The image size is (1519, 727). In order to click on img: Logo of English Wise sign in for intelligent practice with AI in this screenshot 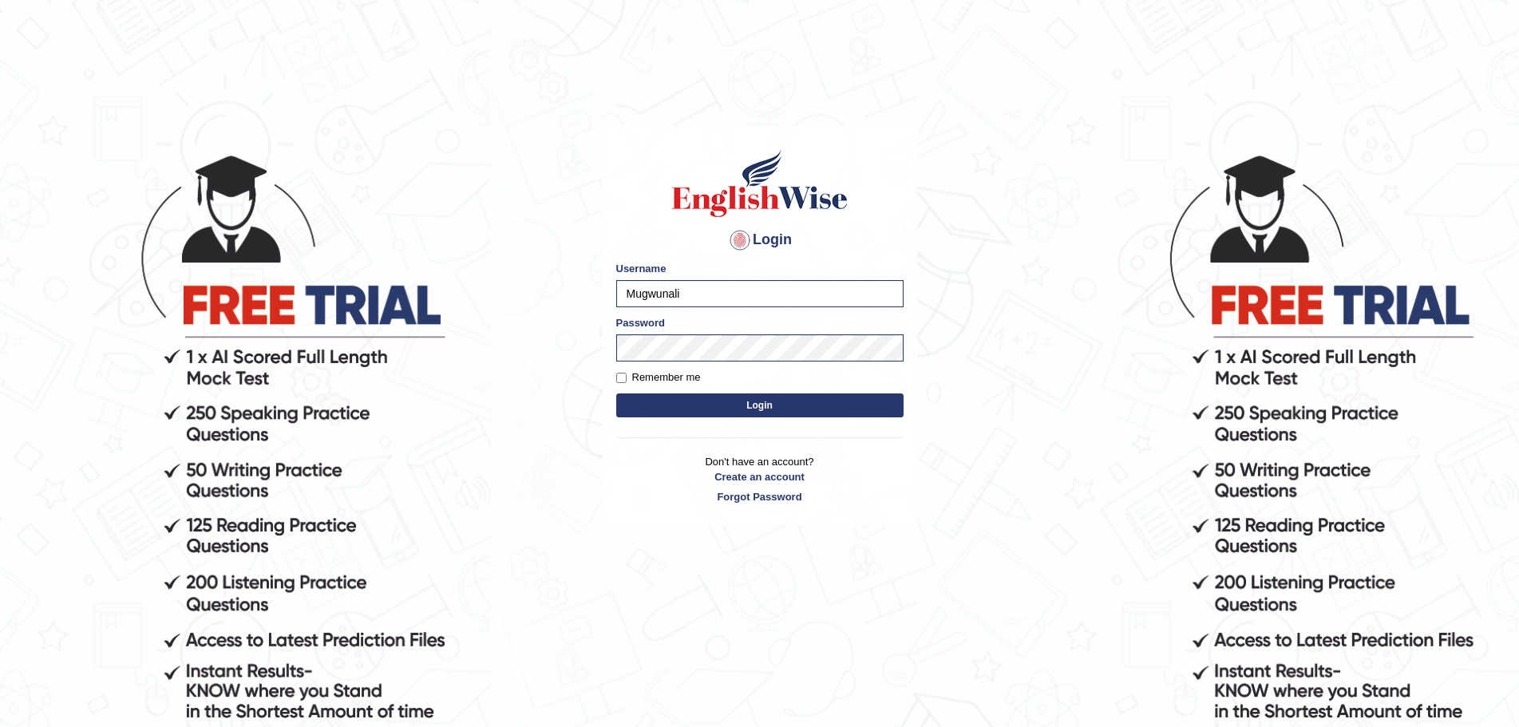, I will do `click(760, 184)`.